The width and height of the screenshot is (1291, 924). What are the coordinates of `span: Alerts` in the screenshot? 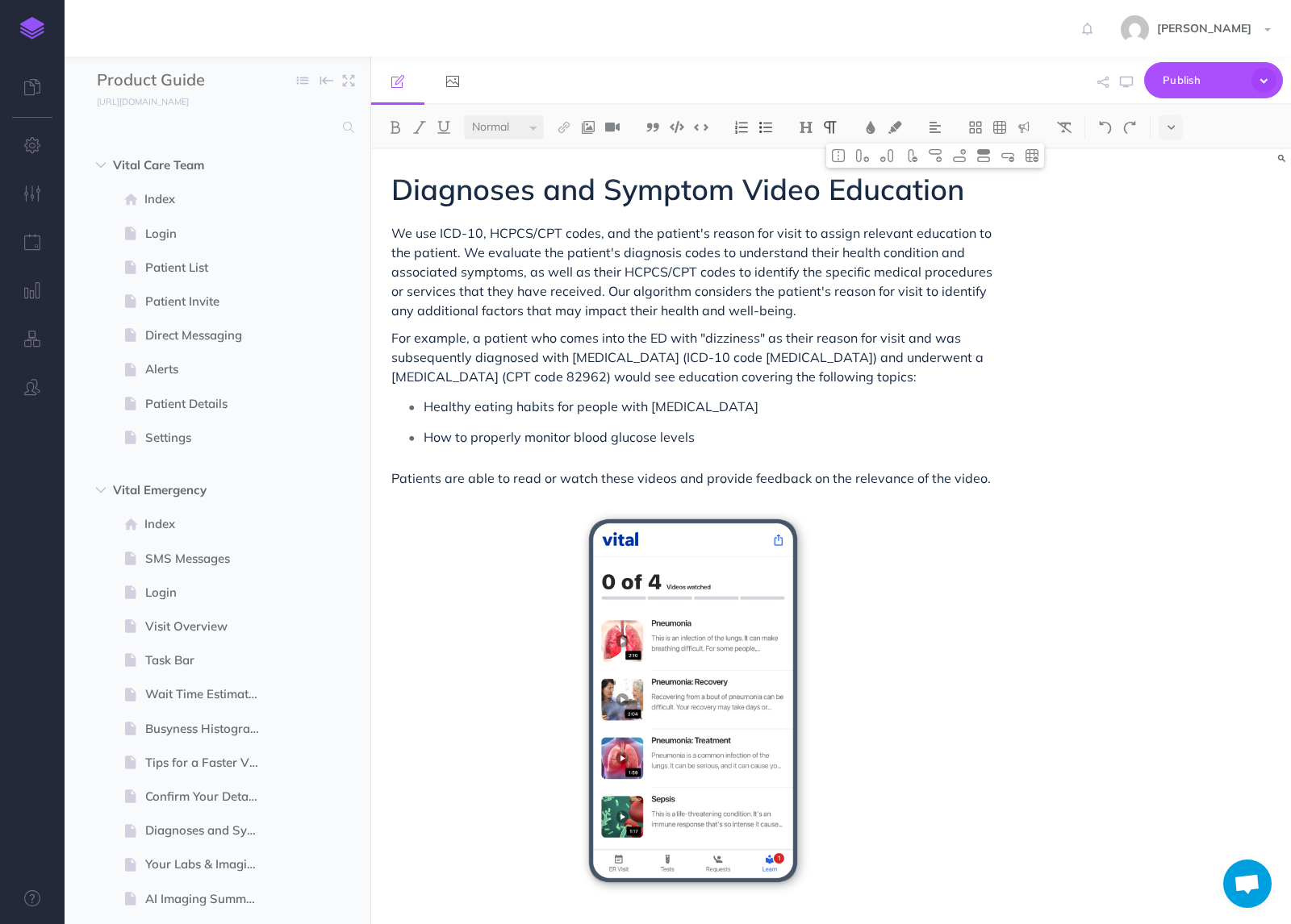 It's located at (209, 369).